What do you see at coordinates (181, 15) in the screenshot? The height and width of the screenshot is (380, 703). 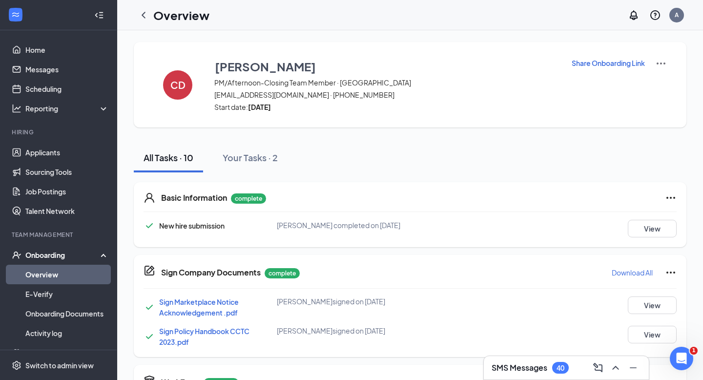 I see `h1: Overview` at bounding box center [181, 15].